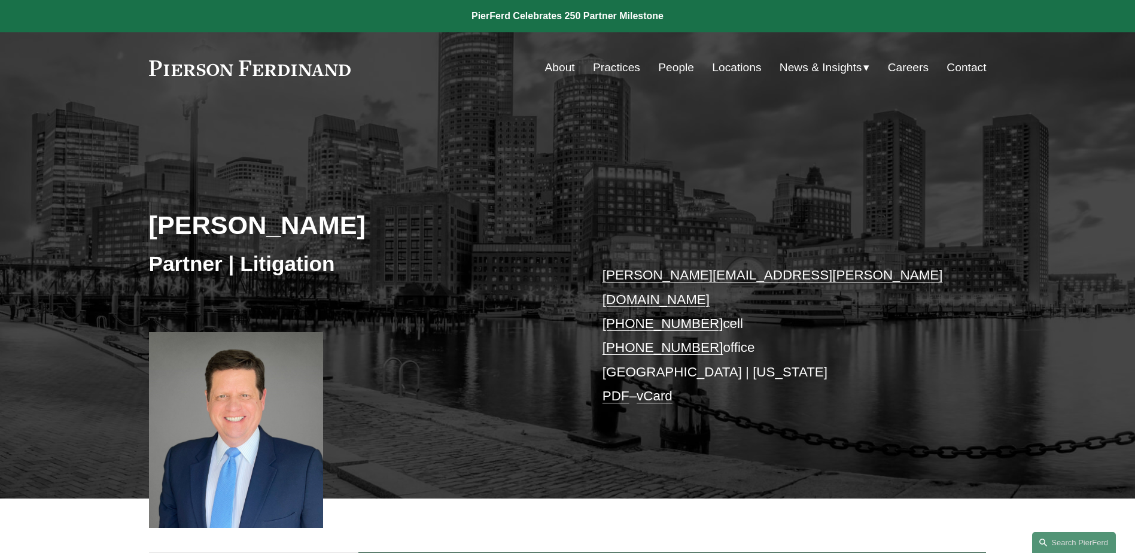 The height and width of the screenshot is (553, 1135). Describe the element at coordinates (824, 68) in the screenshot. I see `a: folder dropdown` at that location.